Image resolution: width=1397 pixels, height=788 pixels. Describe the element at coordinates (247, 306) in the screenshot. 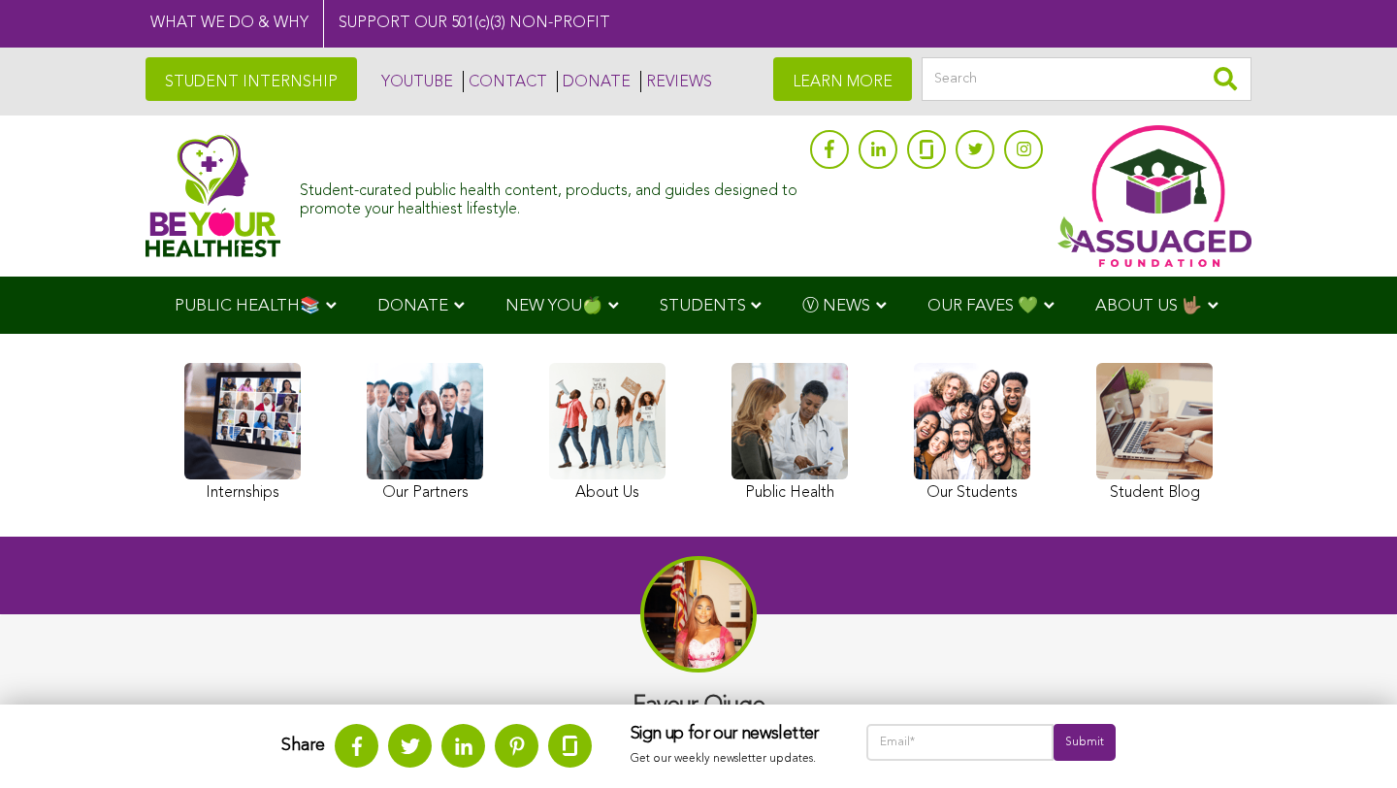

I see `span: PUBLIC HEALTH📚` at that location.